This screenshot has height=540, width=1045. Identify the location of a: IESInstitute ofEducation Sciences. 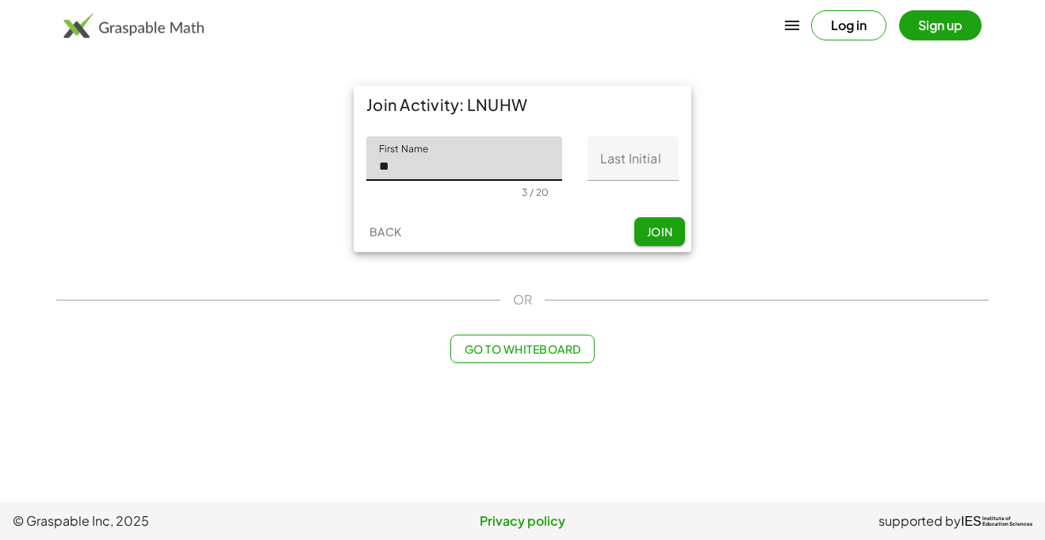
(997, 521).